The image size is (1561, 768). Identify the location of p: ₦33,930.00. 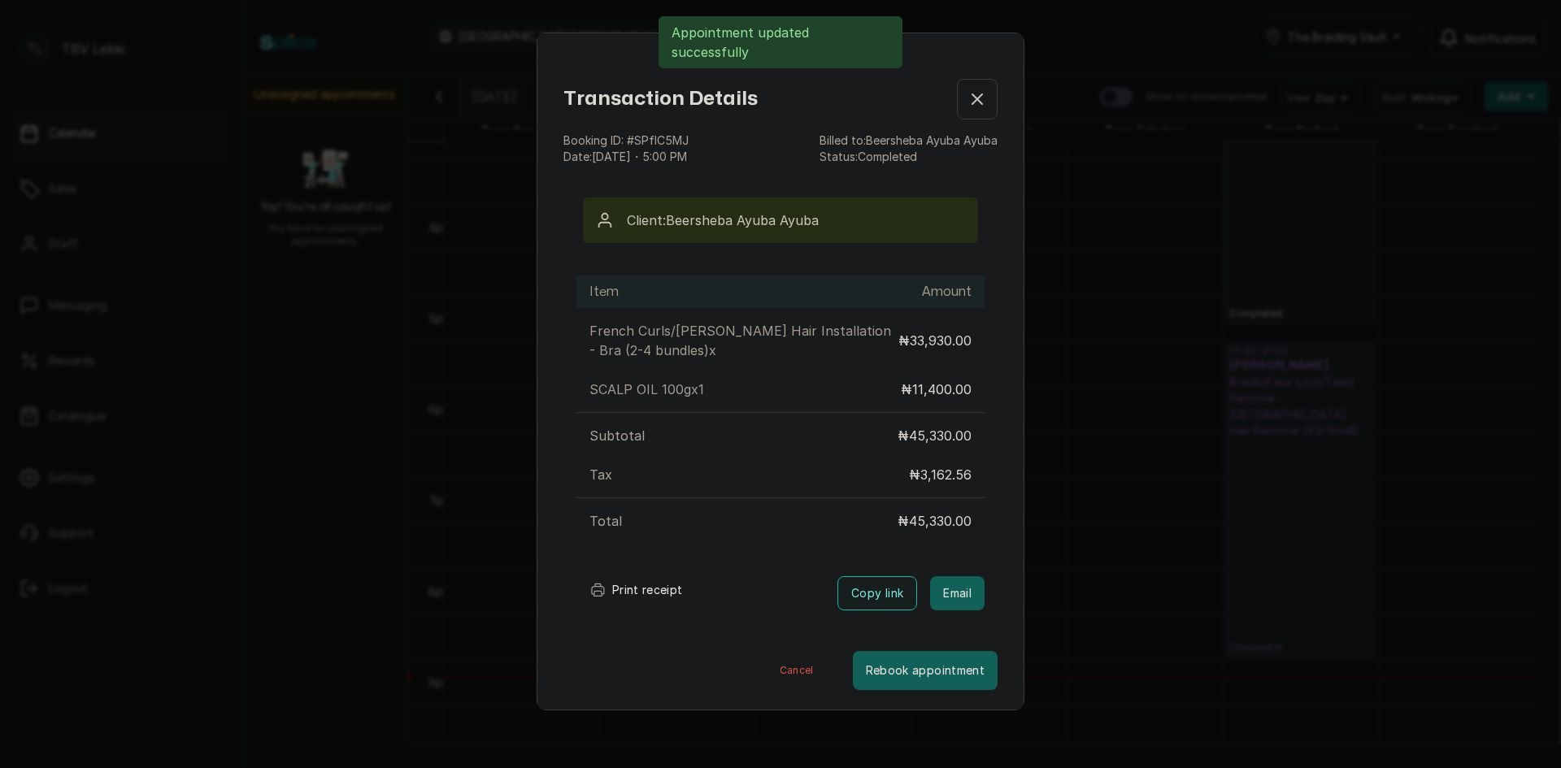
(935, 341).